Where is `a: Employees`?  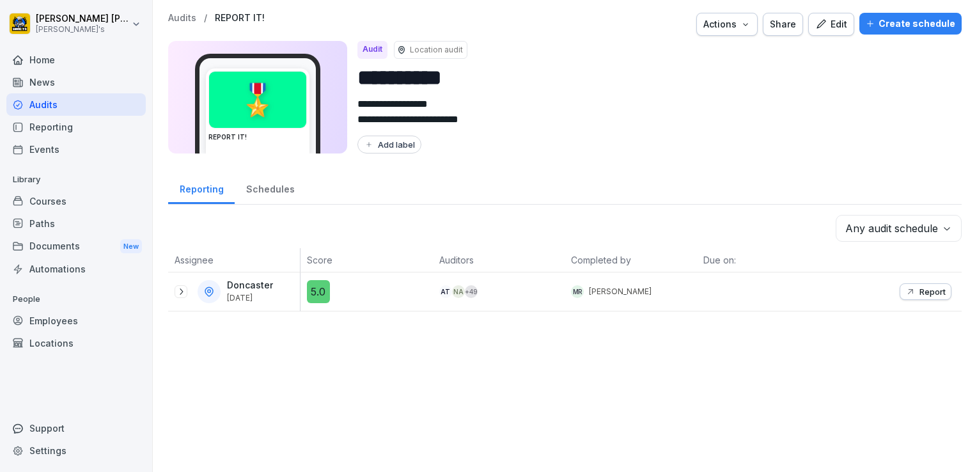
a: Employees is located at coordinates (76, 320).